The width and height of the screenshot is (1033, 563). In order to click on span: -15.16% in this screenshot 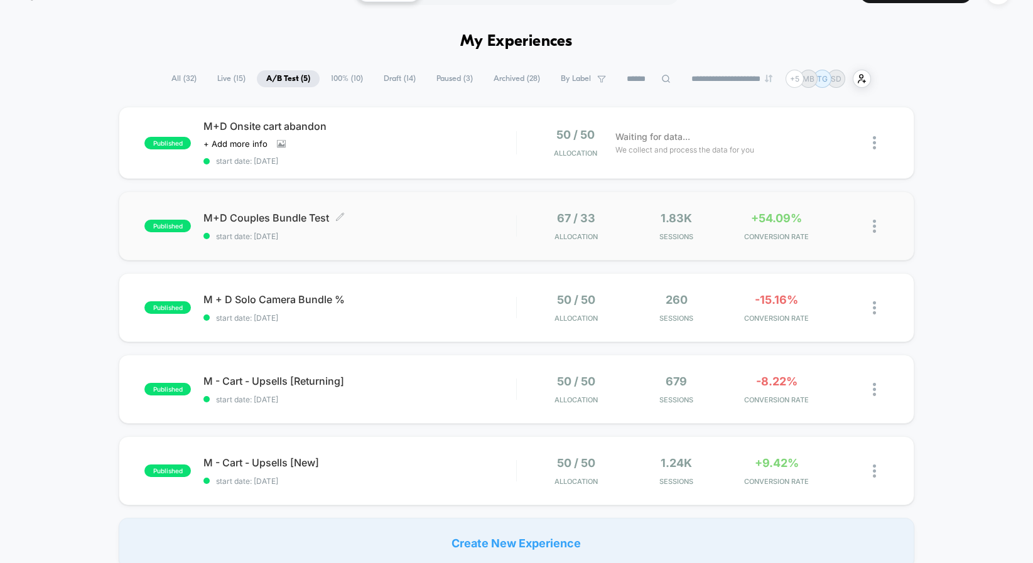, I will do `click(776, 299)`.